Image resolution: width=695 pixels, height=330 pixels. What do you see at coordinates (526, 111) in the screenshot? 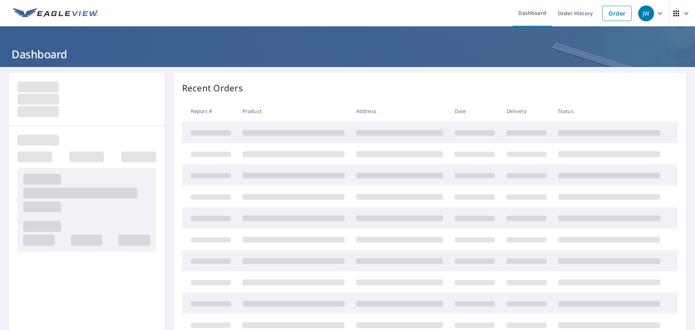
I see `th: Delivery` at bounding box center [526, 111].